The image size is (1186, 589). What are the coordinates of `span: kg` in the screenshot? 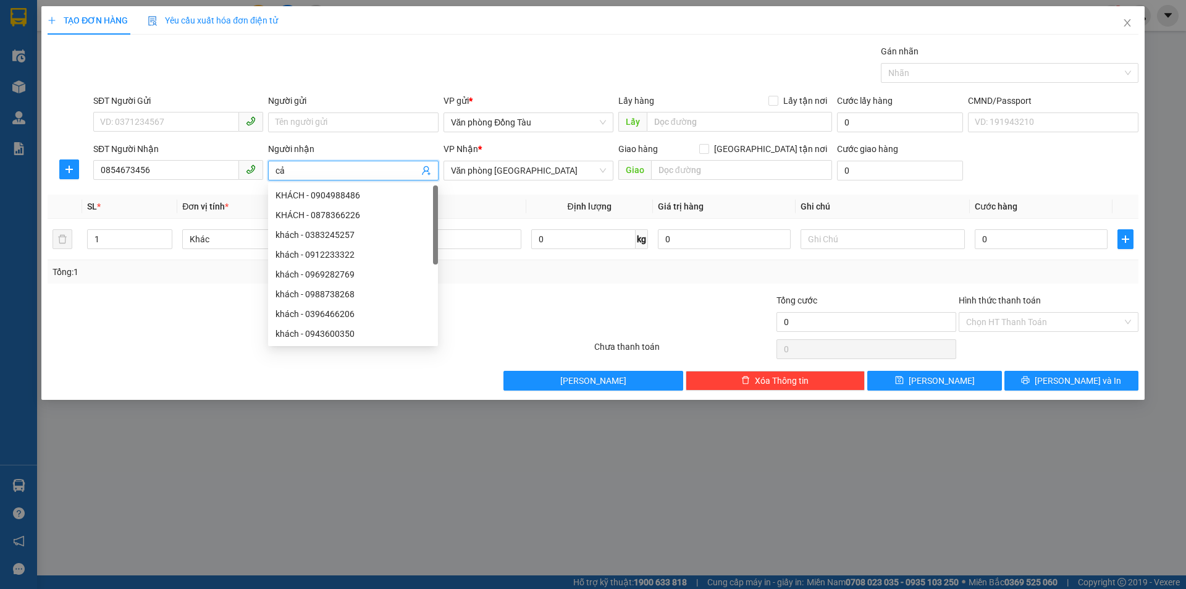 It's located at (642, 239).